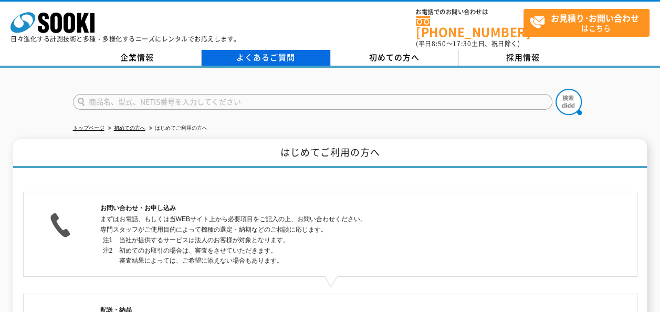 The image size is (660, 312). I want to click on dt: 注1, so click(108, 240).